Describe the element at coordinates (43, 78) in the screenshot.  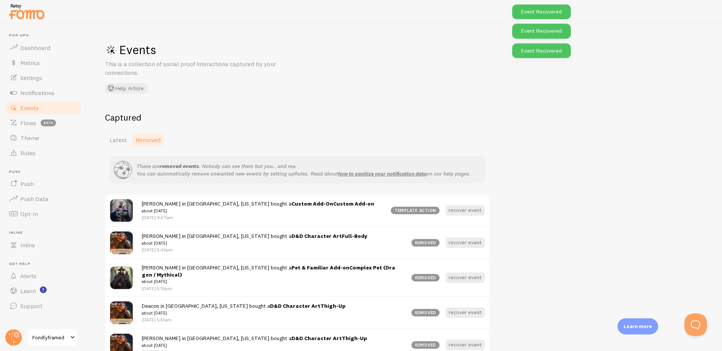
I see `a: Settings` at that location.